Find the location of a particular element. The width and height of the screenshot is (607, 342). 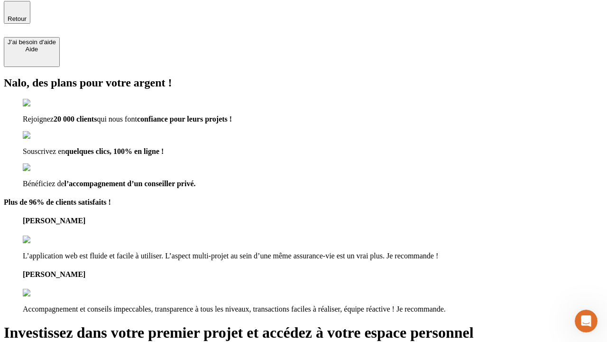

div: Aide is located at coordinates (32, 49).